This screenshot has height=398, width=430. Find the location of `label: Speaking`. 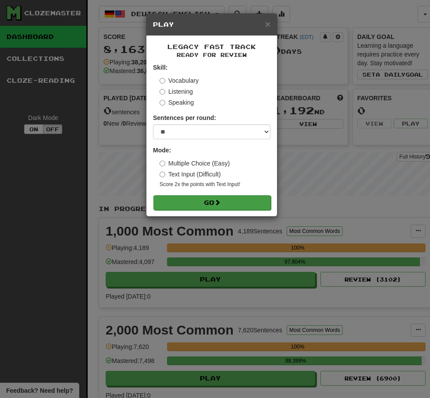

label: Speaking is located at coordinates (177, 103).